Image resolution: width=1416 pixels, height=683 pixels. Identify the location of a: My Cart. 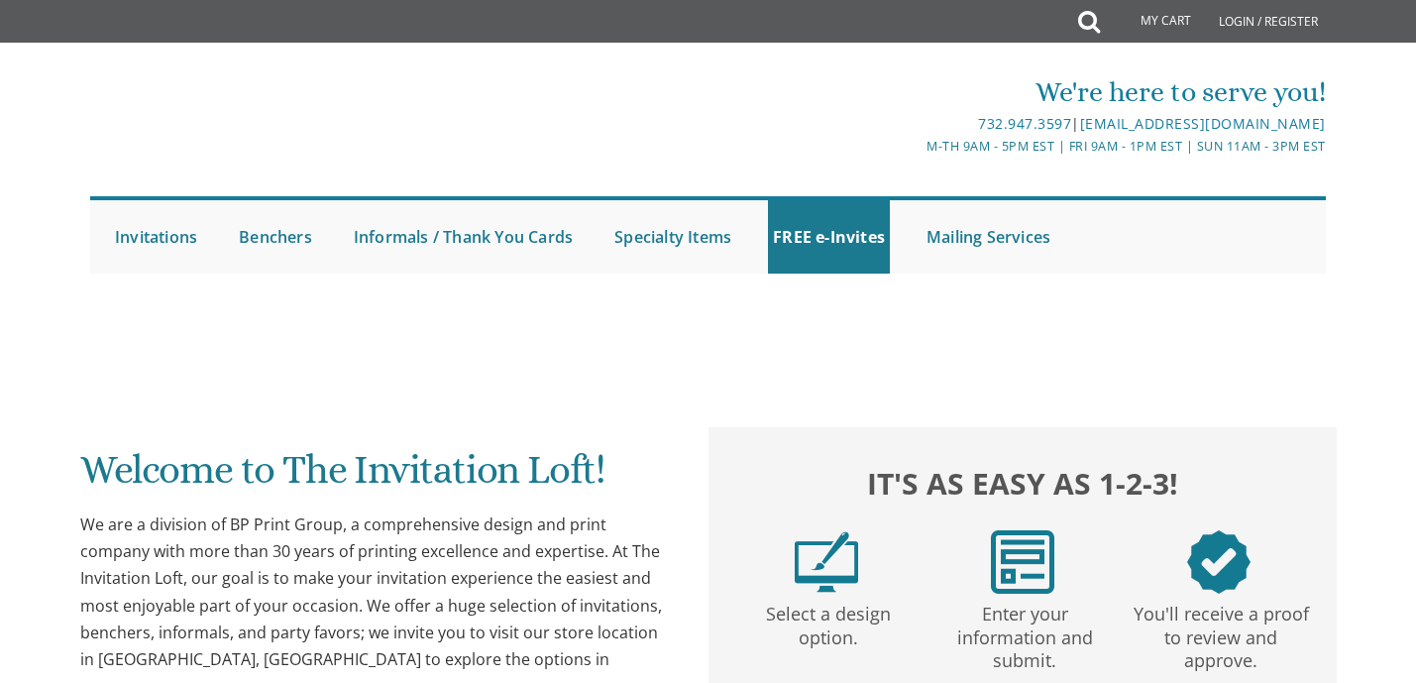
(1151, 22).